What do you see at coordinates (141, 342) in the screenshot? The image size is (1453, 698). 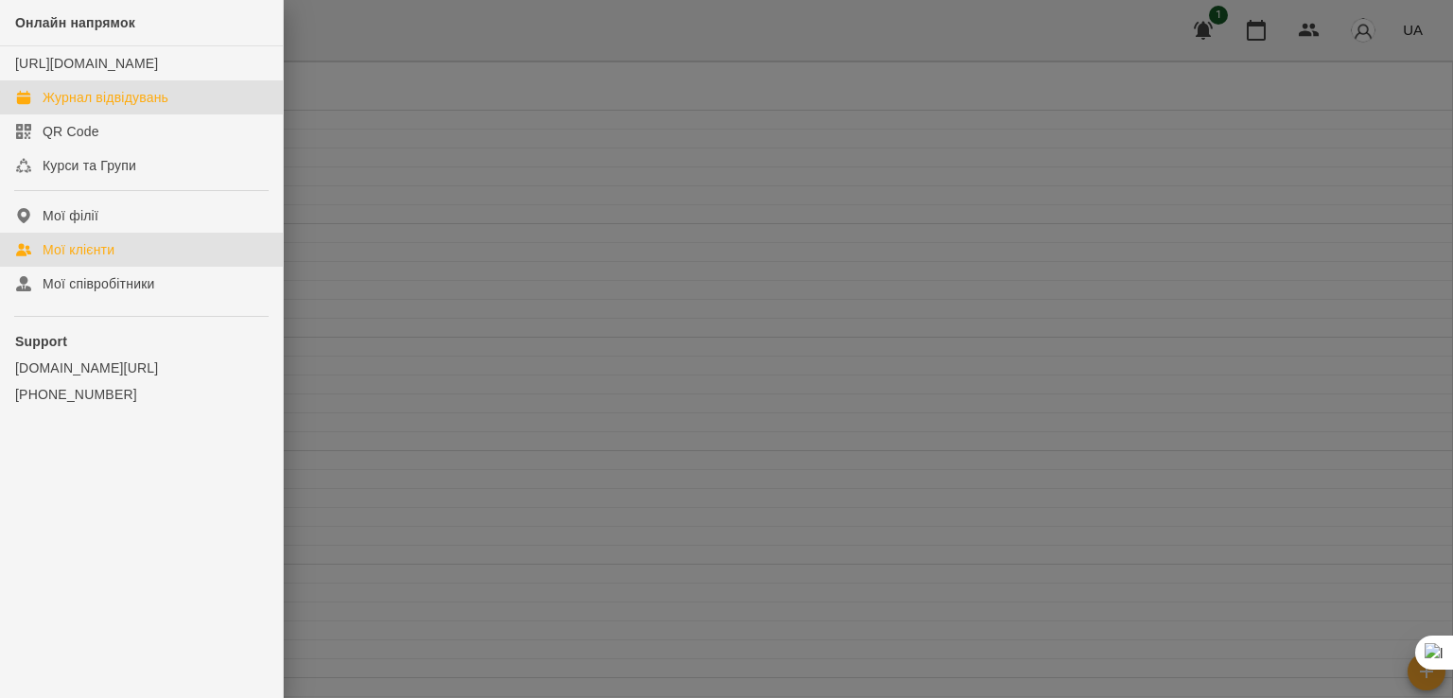 I see `p: Support` at bounding box center [141, 342].